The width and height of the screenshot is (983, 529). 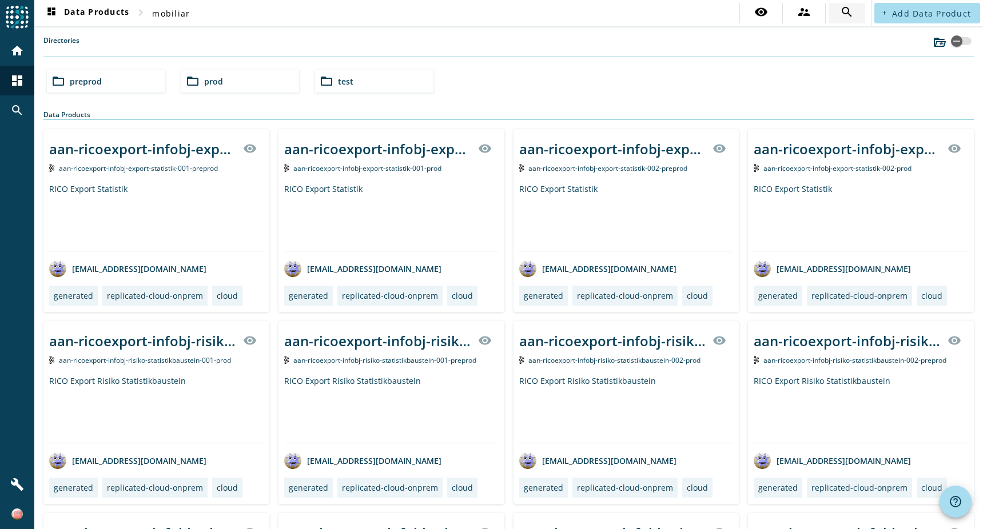 I want to click on img: Kafka Topic: aan-ricoexport-infobj-risiko-statistikbaustein-002-prod, so click(x=521, y=360).